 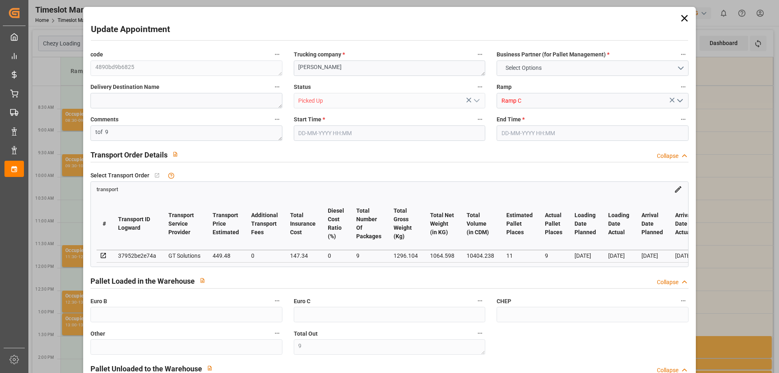 What do you see at coordinates (305, 333) in the screenshot?
I see `span: Total Out` at bounding box center [305, 333].